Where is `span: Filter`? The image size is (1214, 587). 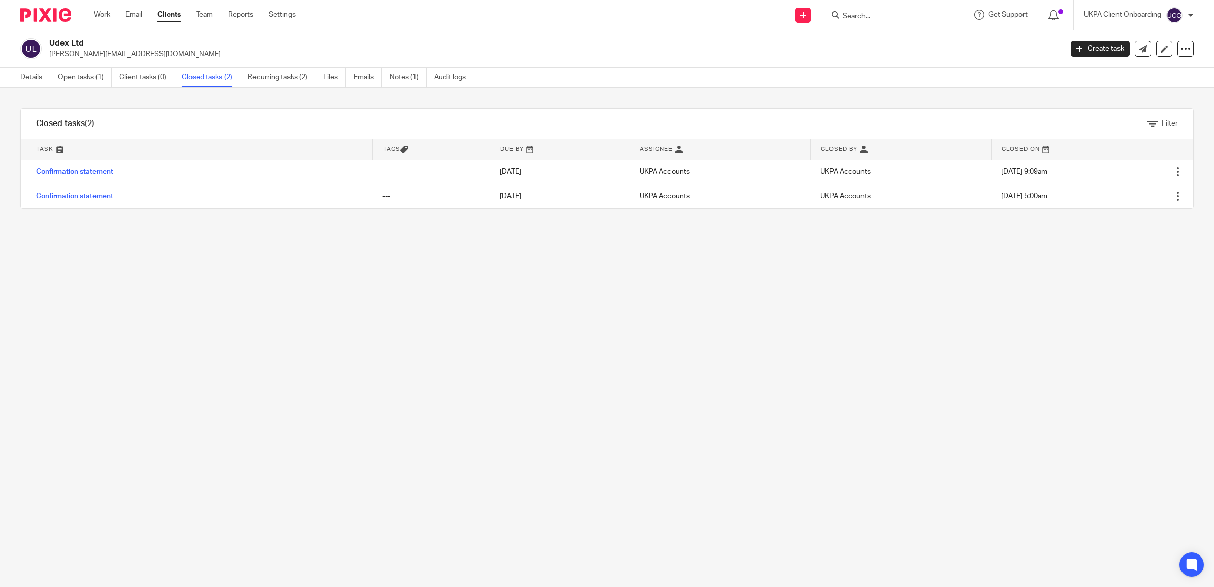 span: Filter is located at coordinates (1170, 123).